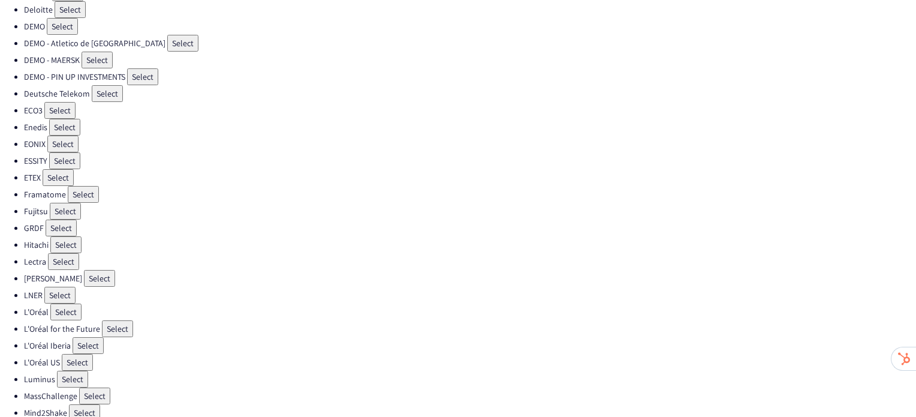 The width and height of the screenshot is (916, 417). Describe the element at coordinates (470, 60) in the screenshot. I see `li: DEMO - MAERSK` at that location.